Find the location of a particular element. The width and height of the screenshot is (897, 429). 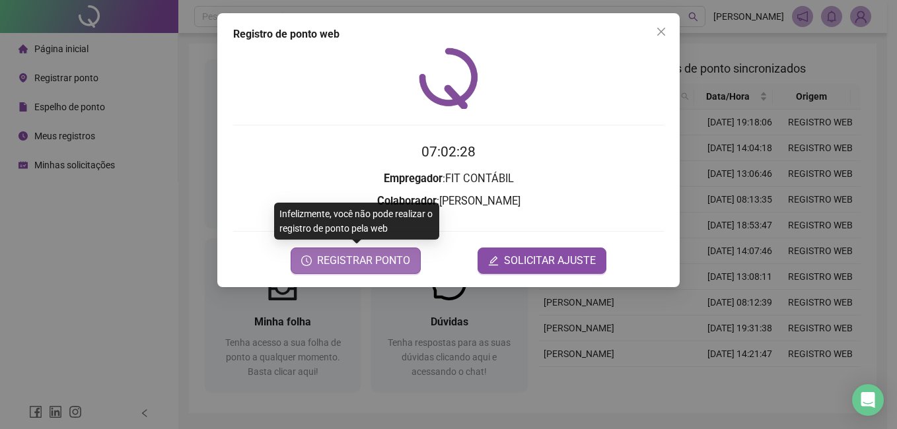

span: close is located at coordinates (661, 32).